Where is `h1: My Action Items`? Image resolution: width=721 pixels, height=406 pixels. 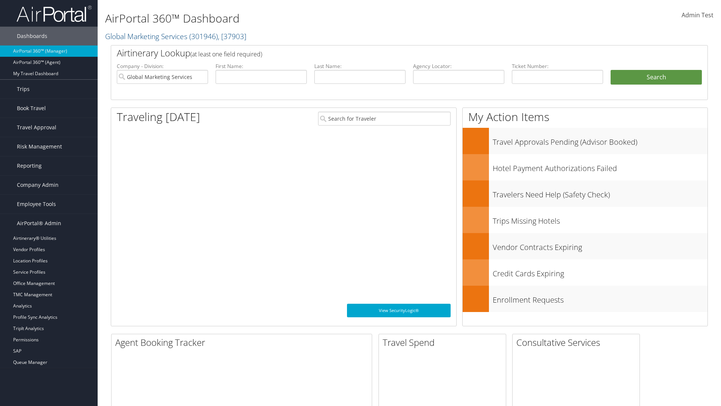 h1: My Action Items is located at coordinates (585, 117).